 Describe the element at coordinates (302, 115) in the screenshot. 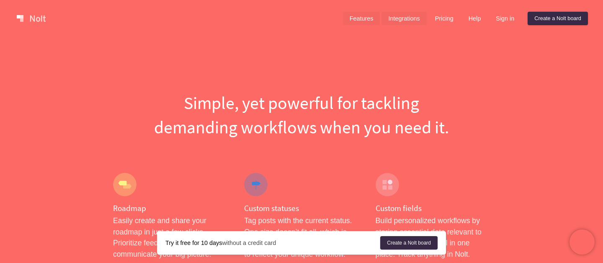

I see `h1: Simple, yet powerful for tackling demanding workflows when you need it.` at that location.